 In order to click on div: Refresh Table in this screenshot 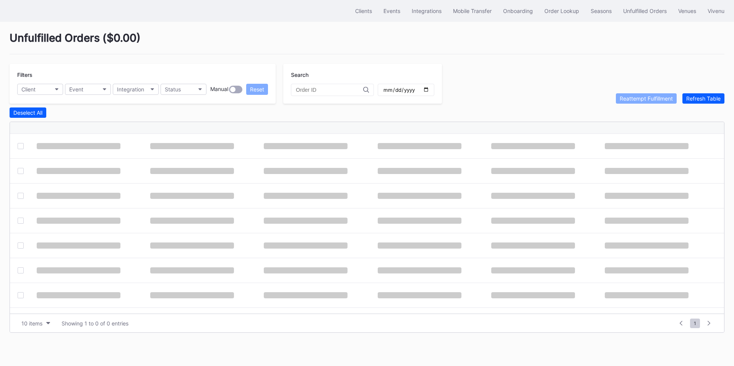, I will do `click(704, 98)`.